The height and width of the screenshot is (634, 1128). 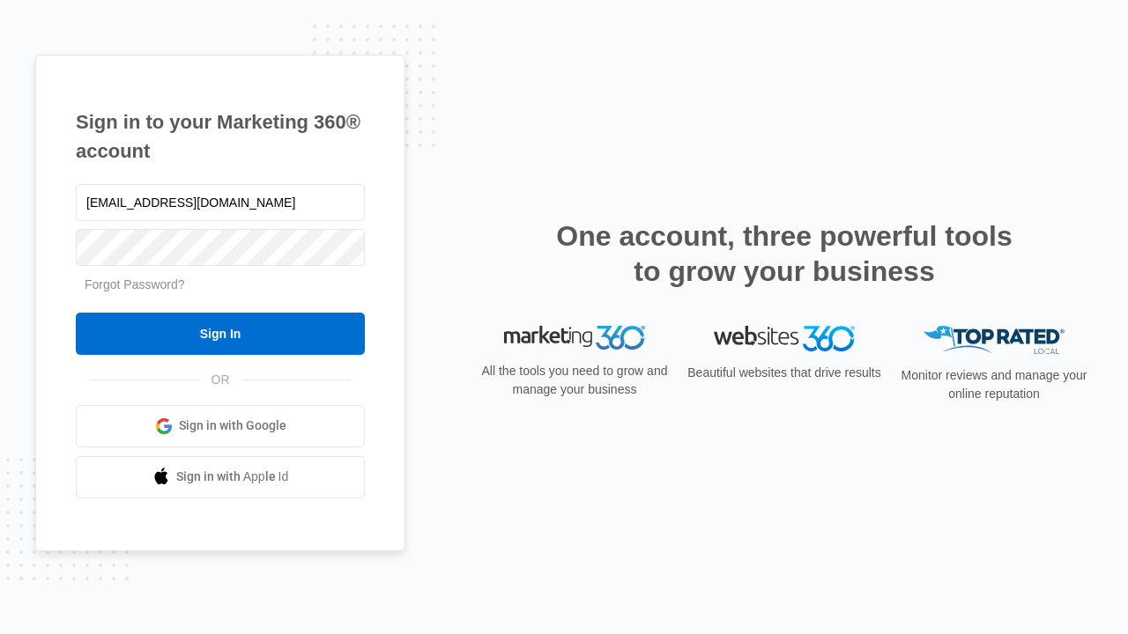 What do you see at coordinates (233, 477) in the screenshot?
I see `span: Sign in with Apple Id` at bounding box center [233, 477].